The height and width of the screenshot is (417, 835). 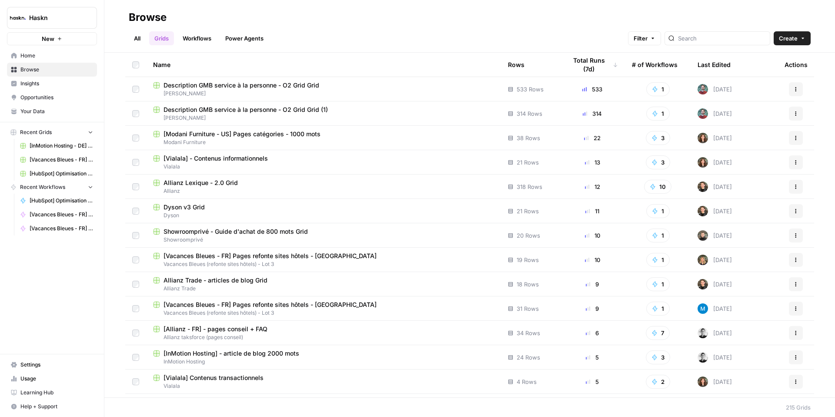 What do you see at coordinates (703, 138) in the screenshot?
I see `img: wbc4lf7e8no3nva14b2bd9f41fnh` at bounding box center [703, 138].